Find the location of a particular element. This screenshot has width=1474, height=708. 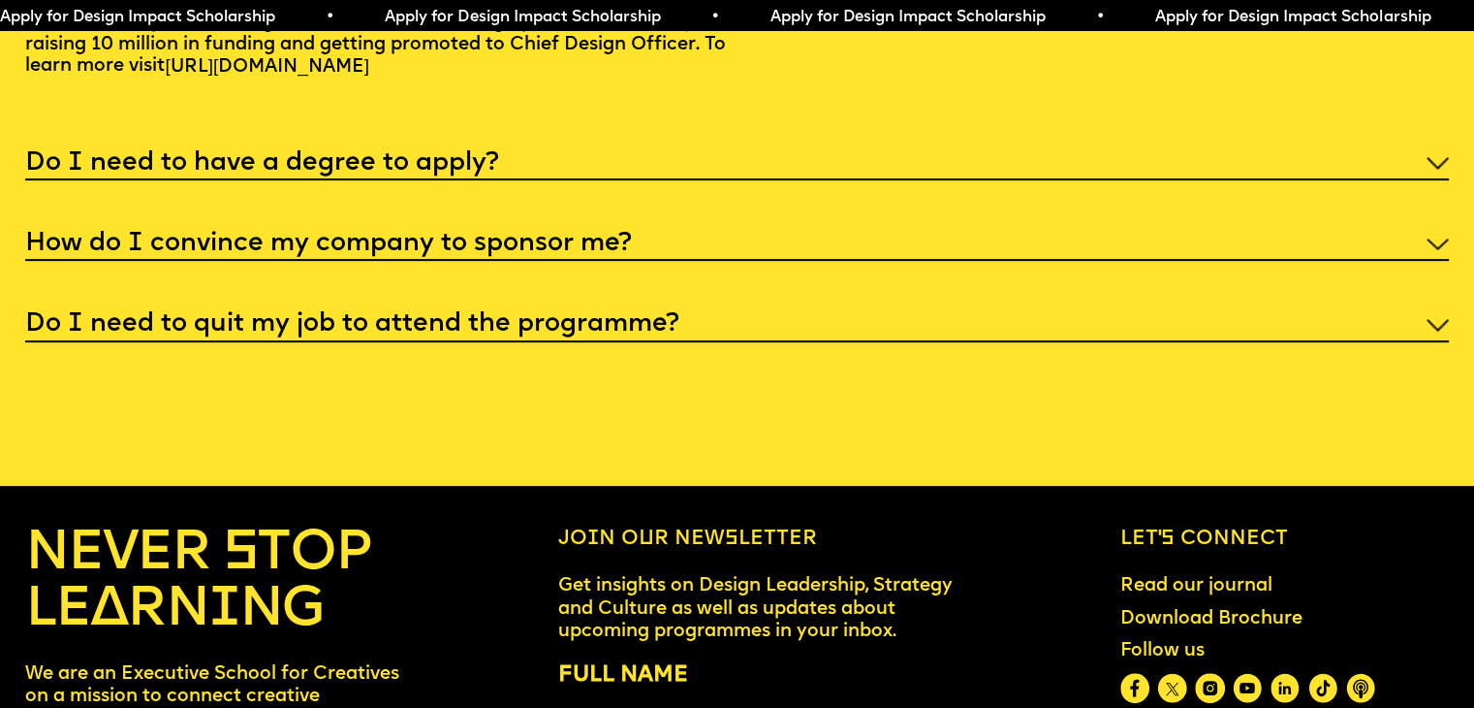

h6: Let’s connect is located at coordinates (1284, 538).